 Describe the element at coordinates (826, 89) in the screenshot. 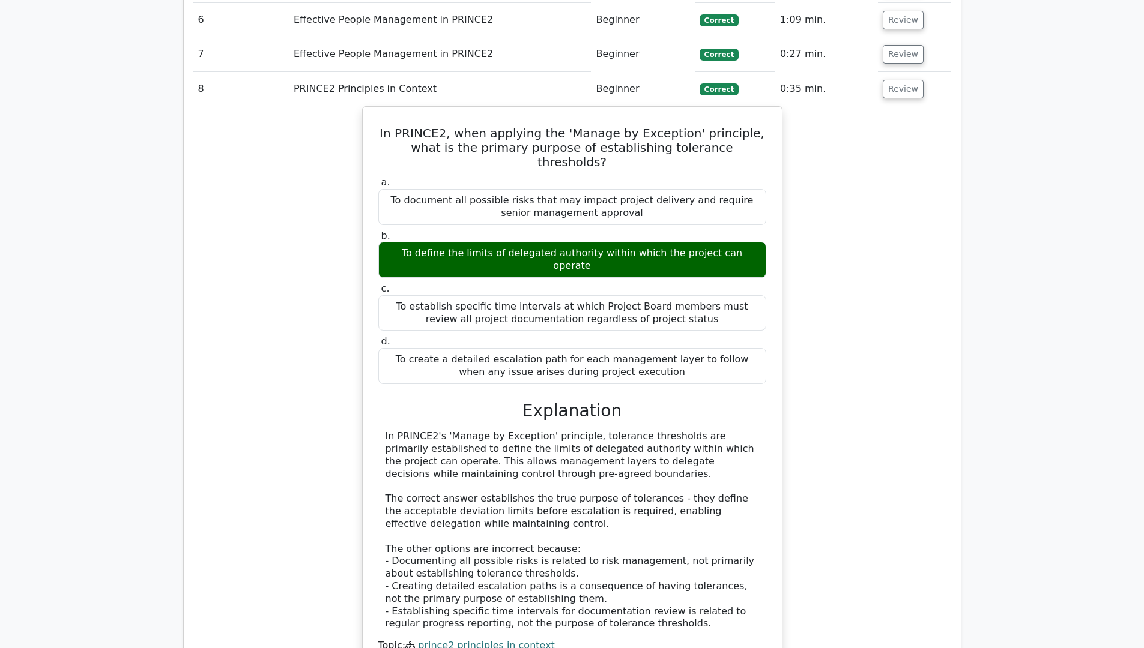

I see `td: 0:35 min.` at that location.